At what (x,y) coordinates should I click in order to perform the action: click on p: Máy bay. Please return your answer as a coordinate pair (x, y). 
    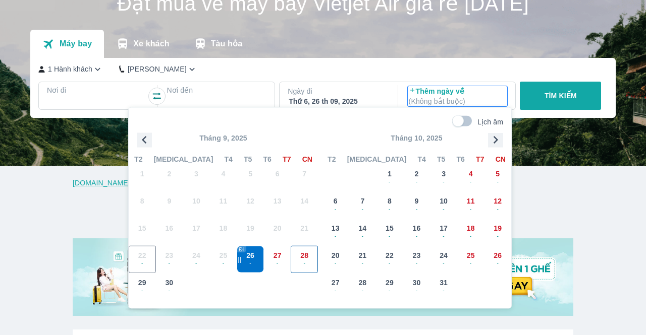
    Looking at the image, I should click on (76, 44).